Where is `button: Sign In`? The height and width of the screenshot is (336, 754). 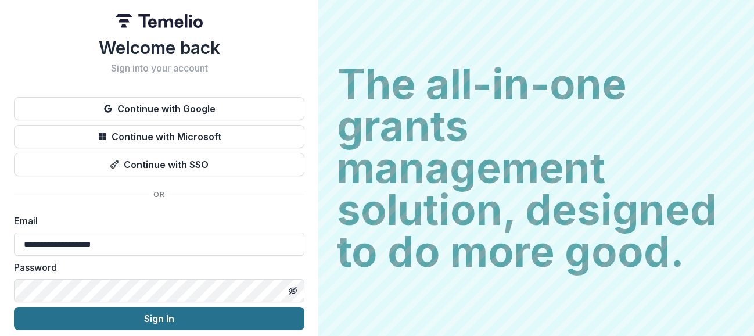 button: Sign In is located at coordinates (159, 318).